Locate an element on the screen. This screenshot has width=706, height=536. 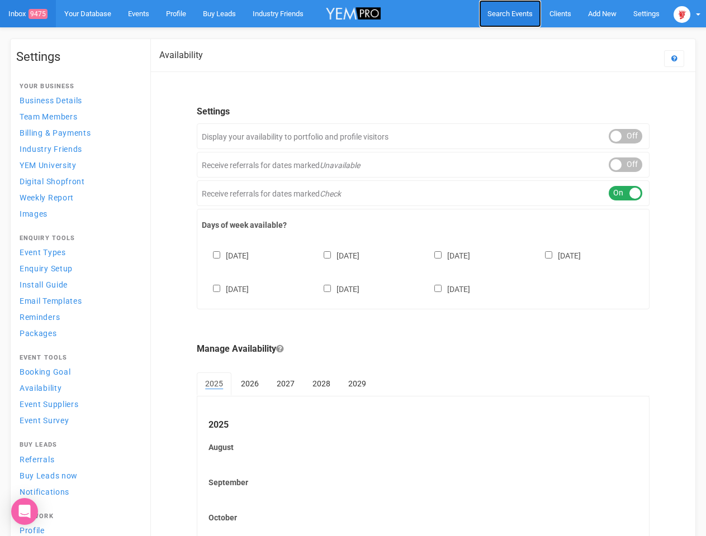
h4: Your Business is located at coordinates (78, 87).